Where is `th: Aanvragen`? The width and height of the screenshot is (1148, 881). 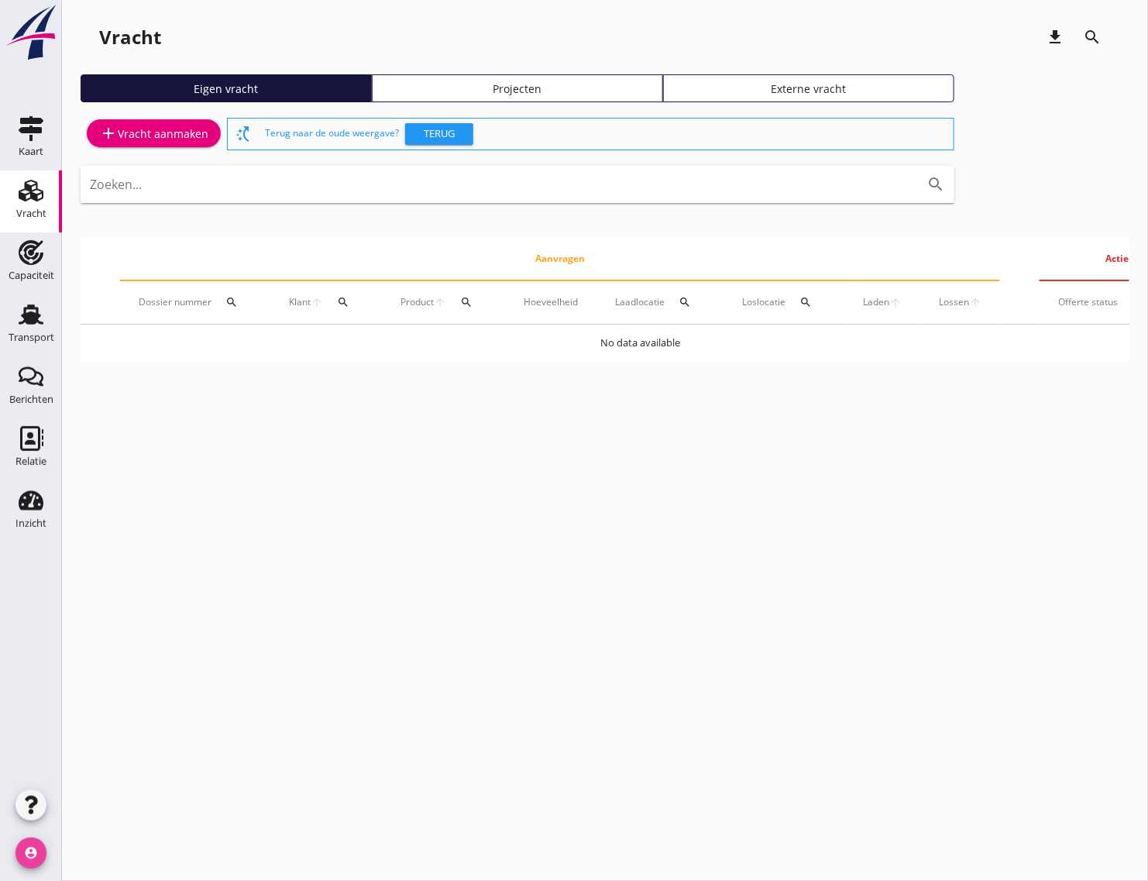 th: Aanvragen is located at coordinates (560, 259).